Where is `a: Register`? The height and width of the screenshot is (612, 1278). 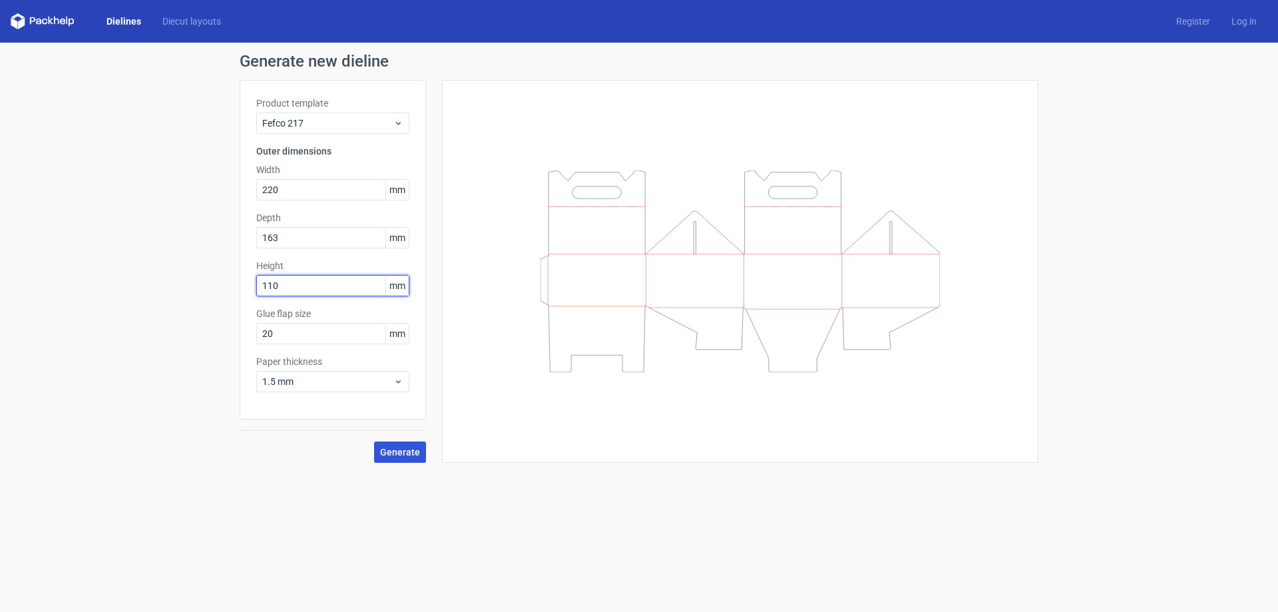
a: Register is located at coordinates (1193, 21).